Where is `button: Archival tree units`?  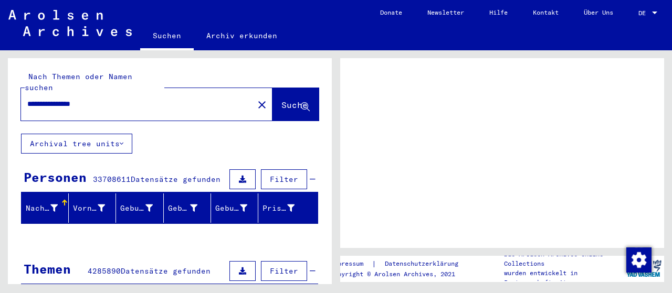 button: Archival tree units is located at coordinates (77, 144).